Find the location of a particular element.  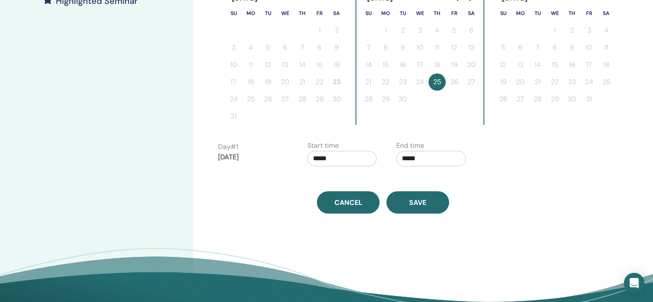

a: Cancel is located at coordinates (348, 202).